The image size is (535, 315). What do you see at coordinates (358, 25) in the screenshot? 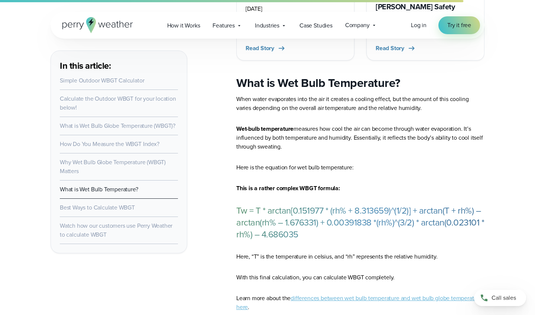
I see `span: Company` at bounding box center [358, 25].